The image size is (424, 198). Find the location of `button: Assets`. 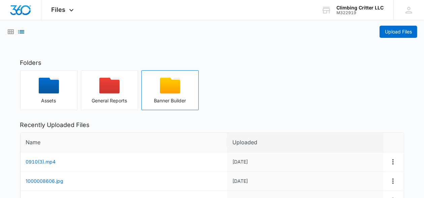

button: Assets is located at coordinates (49, 90).